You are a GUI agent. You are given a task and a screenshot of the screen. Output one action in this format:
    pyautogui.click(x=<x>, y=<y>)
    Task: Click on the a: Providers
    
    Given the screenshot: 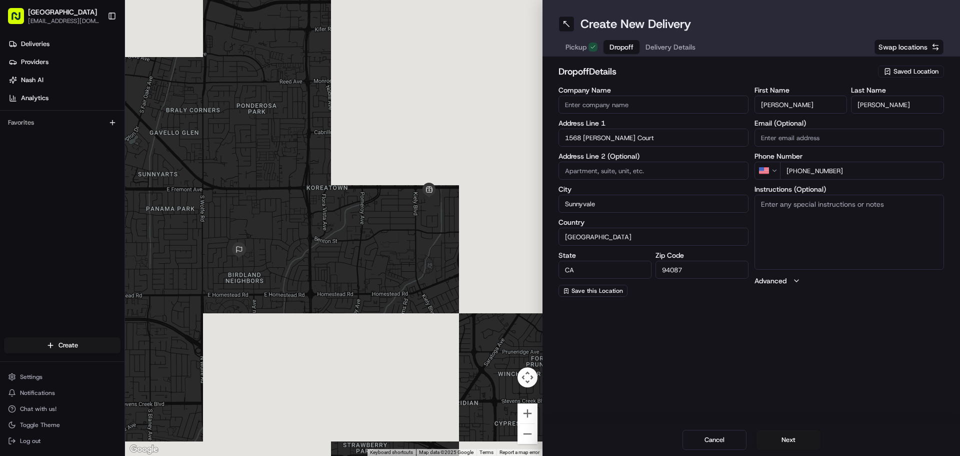 What is the action you would take?
    pyautogui.click(x=64, y=62)
    